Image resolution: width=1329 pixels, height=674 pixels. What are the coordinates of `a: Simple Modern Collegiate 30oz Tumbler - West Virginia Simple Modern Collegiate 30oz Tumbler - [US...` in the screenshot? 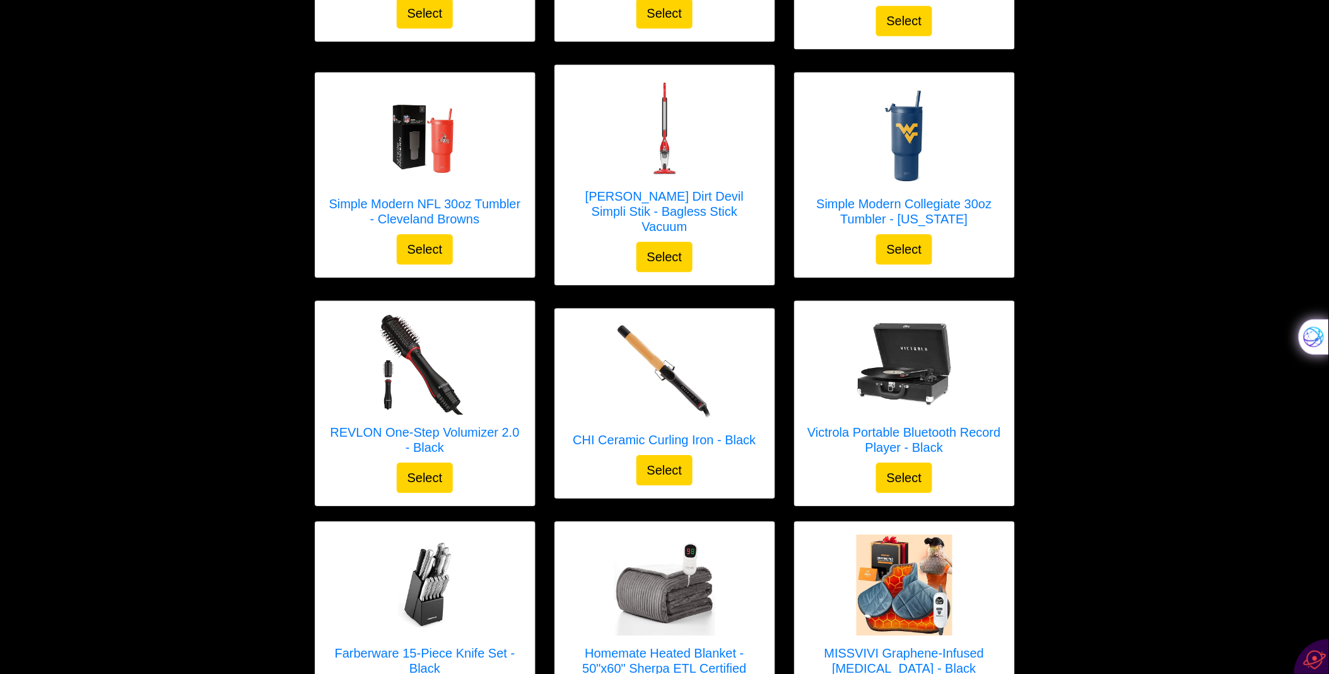 It's located at (905, 160).